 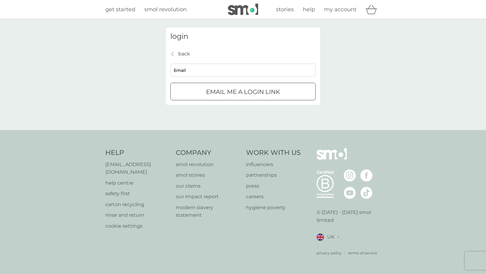 What do you see at coordinates (309, 9) in the screenshot?
I see `span: help` at bounding box center [309, 9].